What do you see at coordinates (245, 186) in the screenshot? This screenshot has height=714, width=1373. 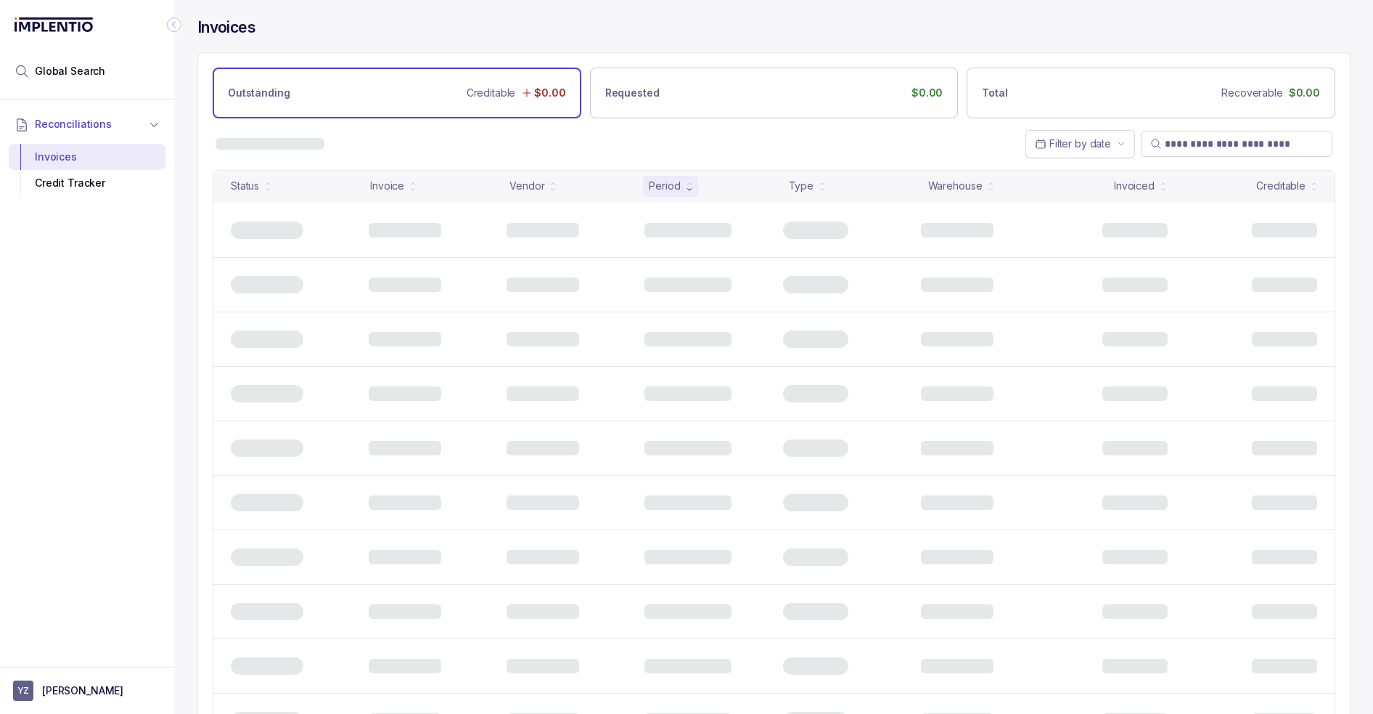 I see `div: Status` at bounding box center [245, 186].